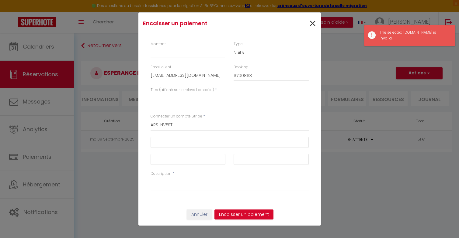  Describe the element at coordinates (199, 23) in the screenshot. I see `h4: Encaisser un paiement` at that location.